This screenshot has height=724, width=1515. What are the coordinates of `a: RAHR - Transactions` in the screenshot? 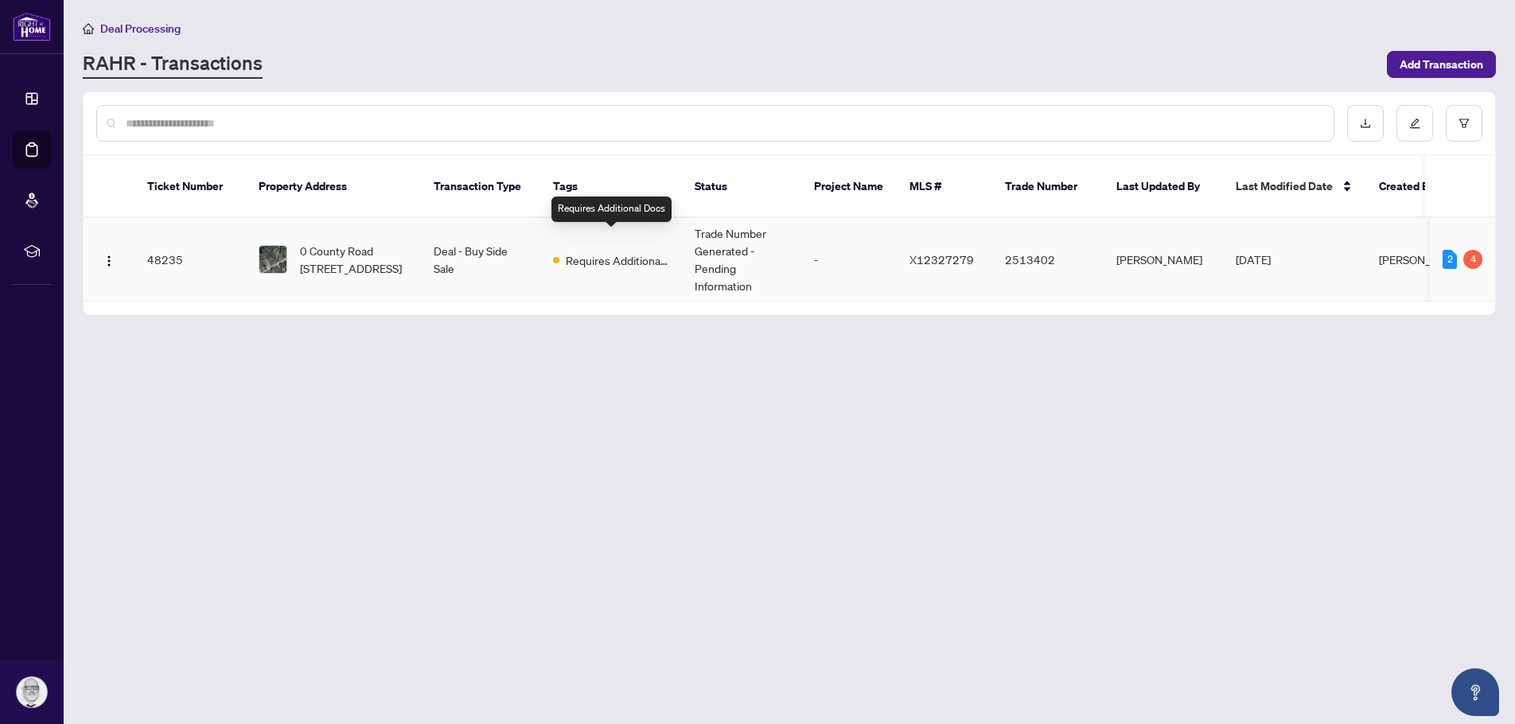 It's located at (173, 64).